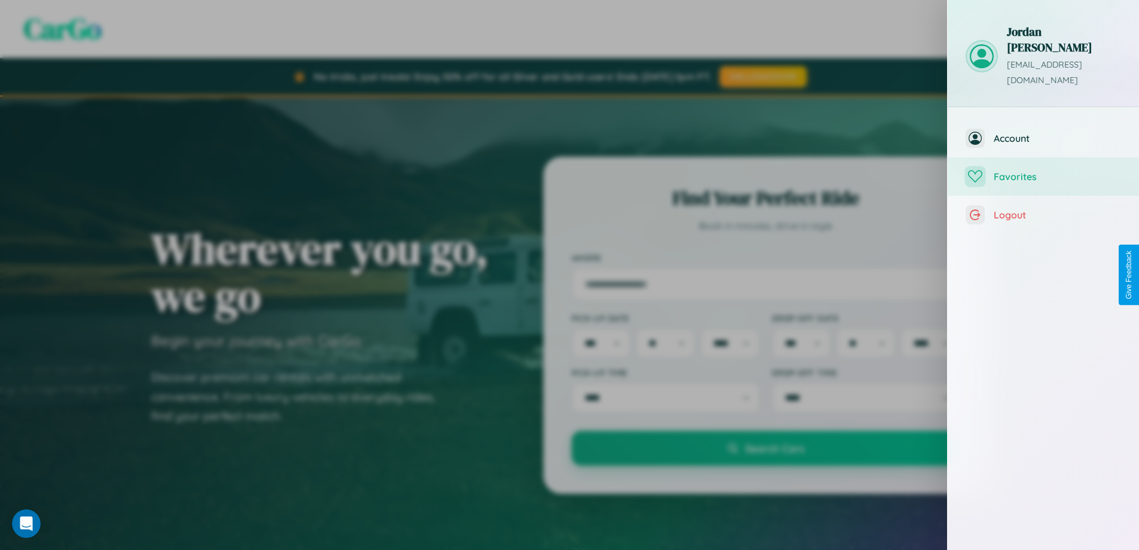 This screenshot has height=550, width=1139. What do you see at coordinates (1129, 275) in the screenshot?
I see `div: Give Feedback` at bounding box center [1129, 275].